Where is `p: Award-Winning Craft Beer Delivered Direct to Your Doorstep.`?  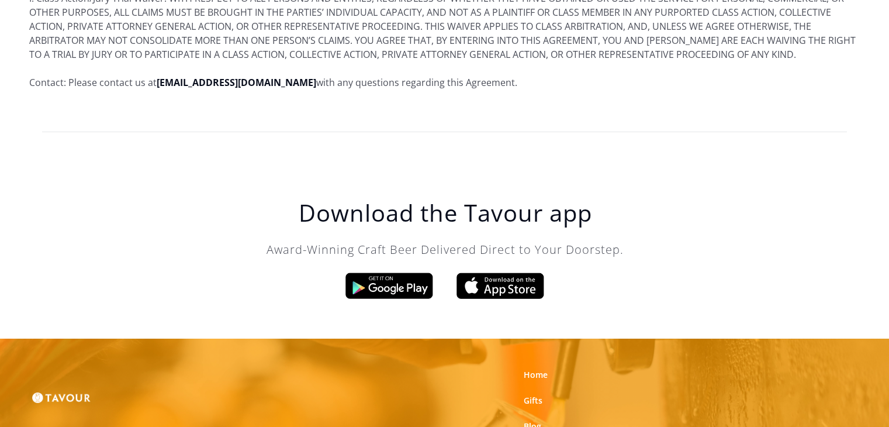
p: Award-Winning Craft Beer Delivered Direct to Your Doorstep. is located at coordinates (445, 250).